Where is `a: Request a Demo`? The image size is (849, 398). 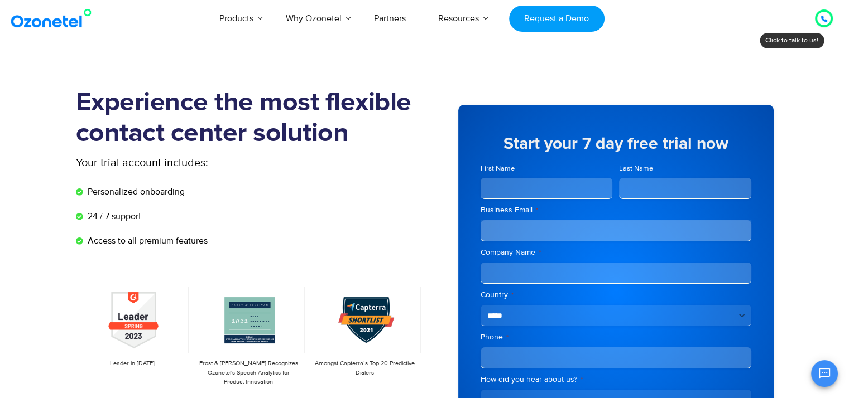 a: Request a Demo is located at coordinates (556, 18).